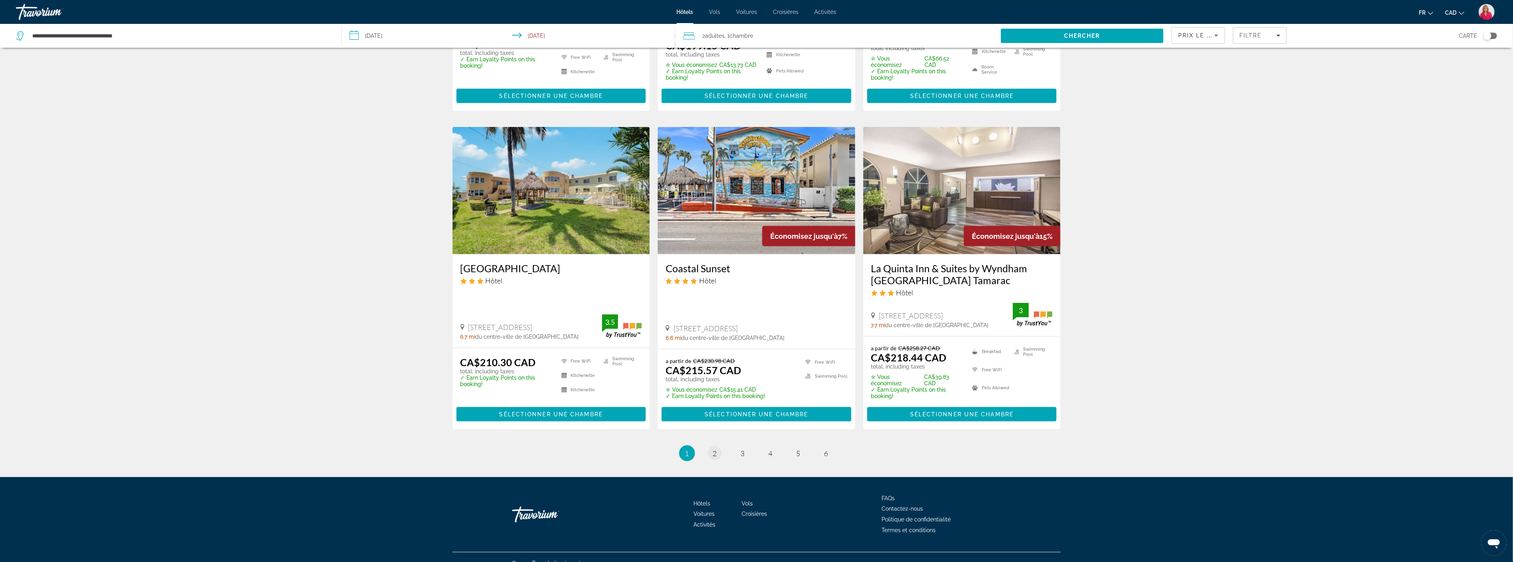 The height and width of the screenshot is (562, 1513). What do you see at coordinates (1082, 36) in the screenshot?
I see `button: Search` at bounding box center [1082, 36].